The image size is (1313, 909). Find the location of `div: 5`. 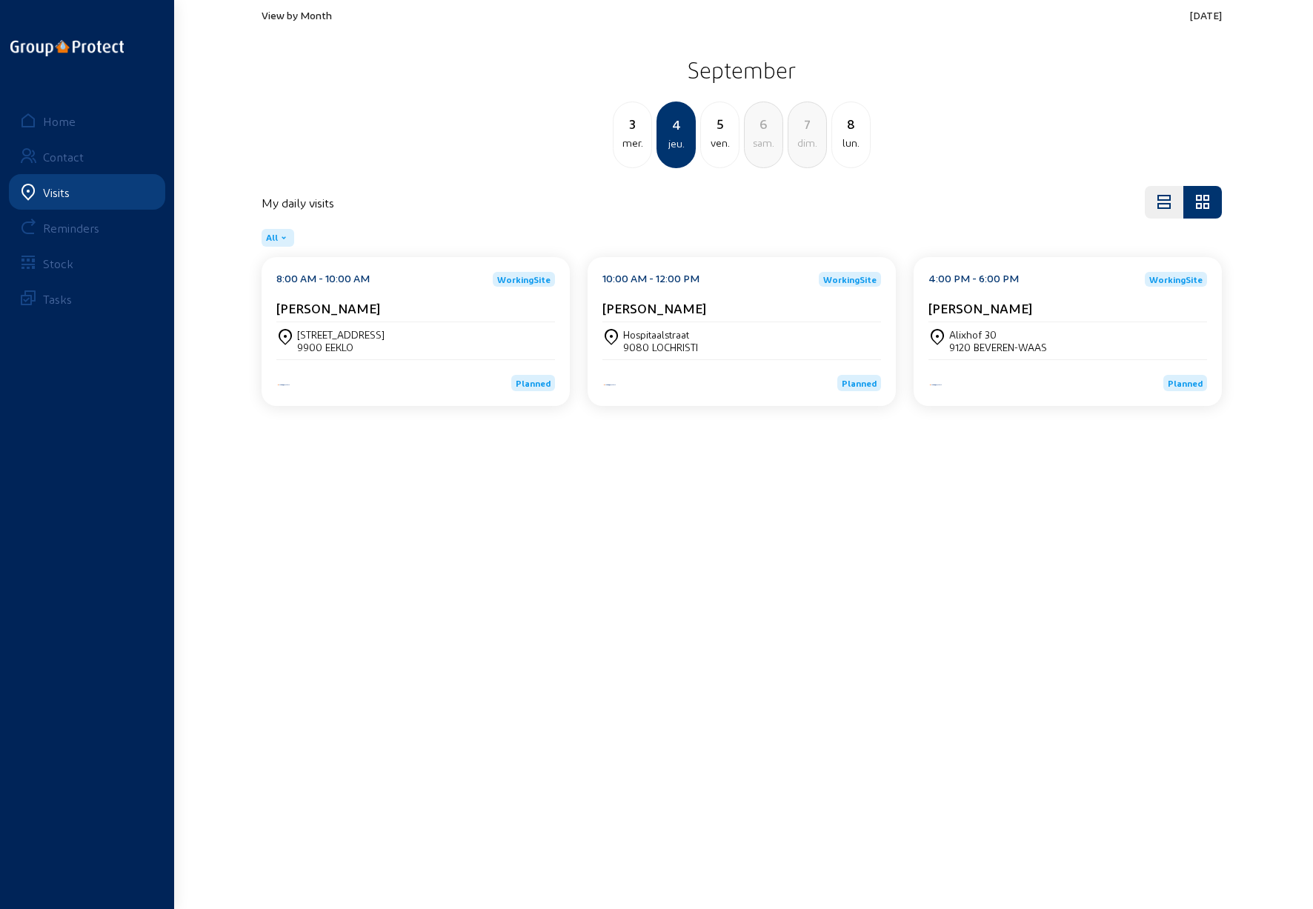

div: 5 is located at coordinates (719, 124).